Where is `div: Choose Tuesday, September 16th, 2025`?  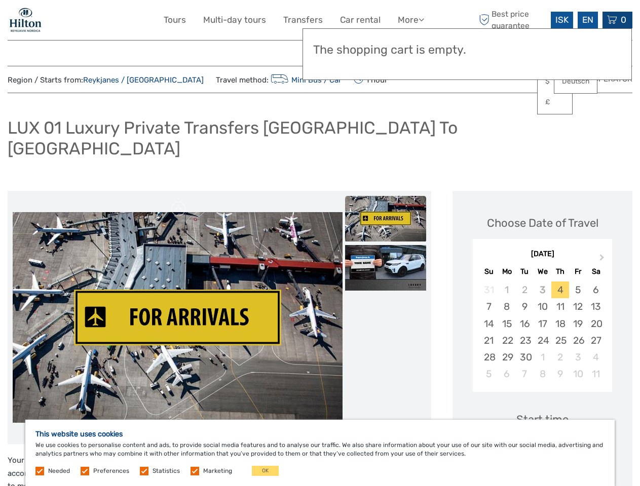 div: Choose Tuesday, September 16th, 2025 is located at coordinates (524, 324).